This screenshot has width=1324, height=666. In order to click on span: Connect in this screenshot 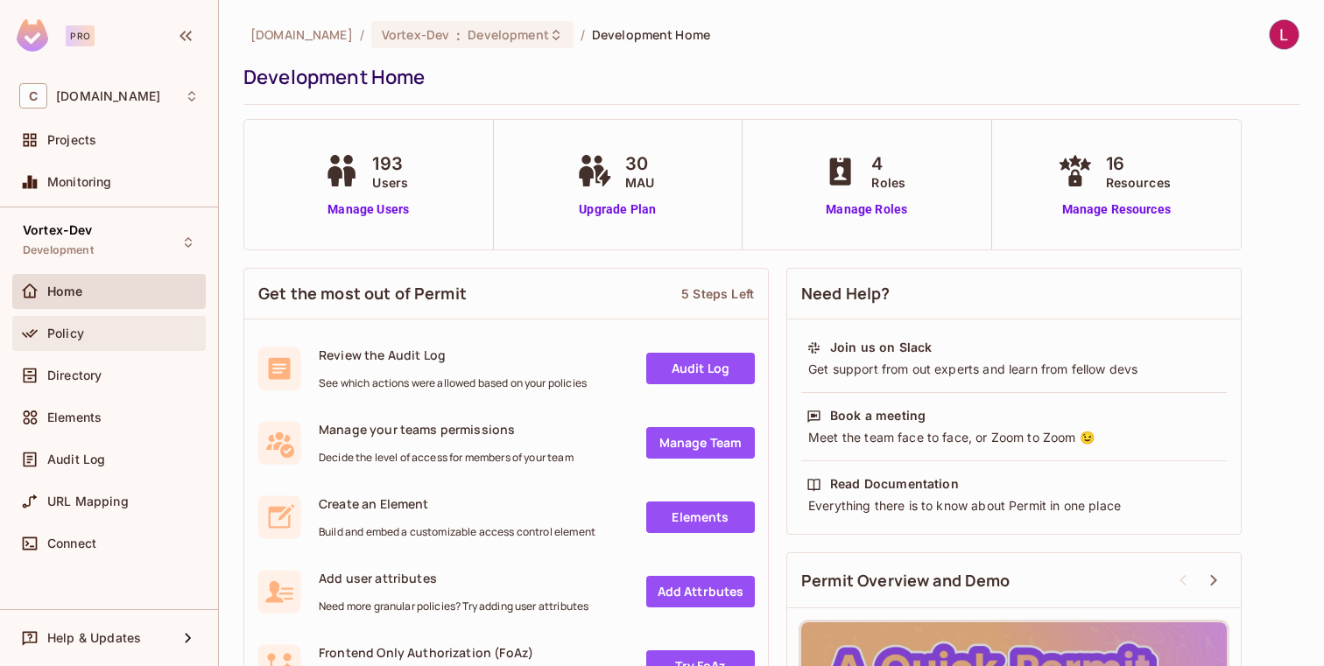, I will do `click(72, 544)`.